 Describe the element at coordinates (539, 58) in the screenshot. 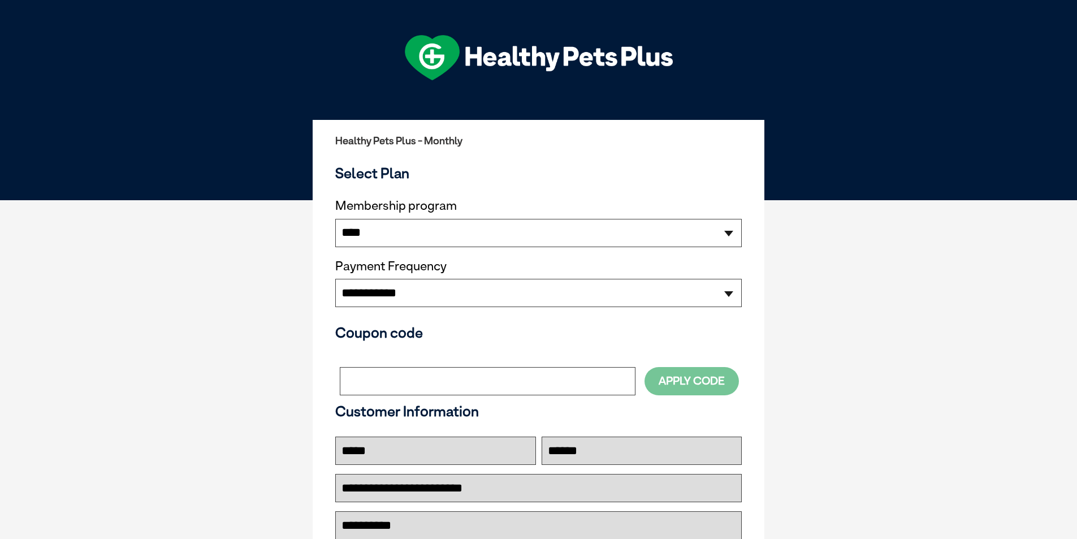

I see `img: hpp-logo-landscape-green-white.png` at that location.